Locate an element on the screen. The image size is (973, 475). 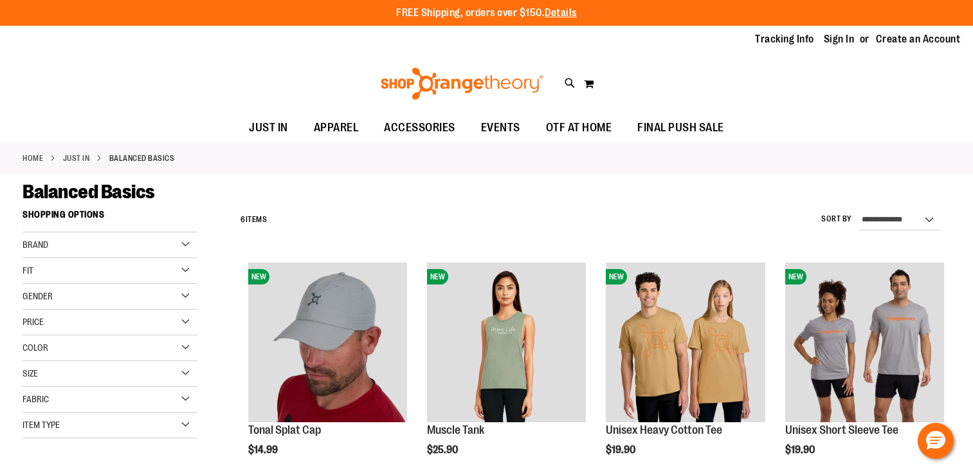
span: 6 is located at coordinates (243, 219).